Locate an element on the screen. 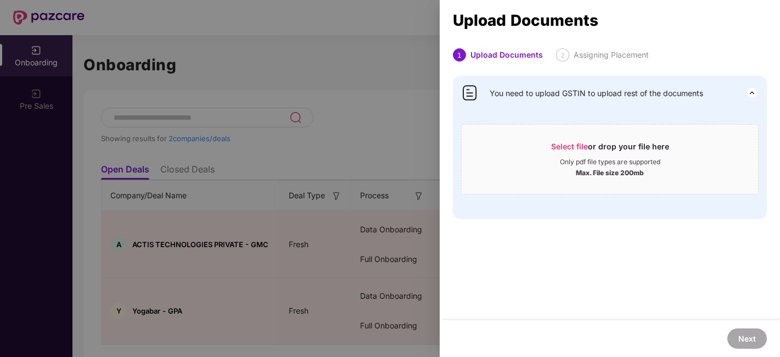 The width and height of the screenshot is (780, 357). span: 1 is located at coordinates (459, 55).